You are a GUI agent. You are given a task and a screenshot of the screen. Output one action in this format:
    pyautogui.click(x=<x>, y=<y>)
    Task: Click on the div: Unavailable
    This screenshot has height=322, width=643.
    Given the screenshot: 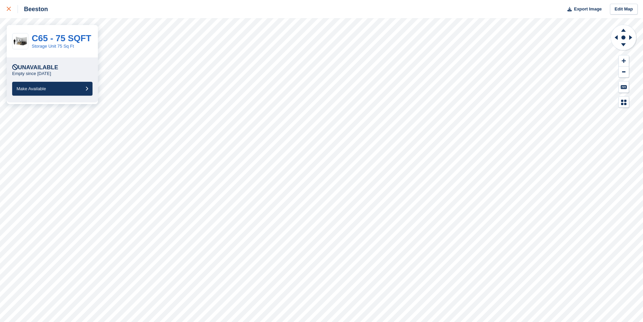 What is the action you would take?
    pyautogui.click(x=35, y=67)
    